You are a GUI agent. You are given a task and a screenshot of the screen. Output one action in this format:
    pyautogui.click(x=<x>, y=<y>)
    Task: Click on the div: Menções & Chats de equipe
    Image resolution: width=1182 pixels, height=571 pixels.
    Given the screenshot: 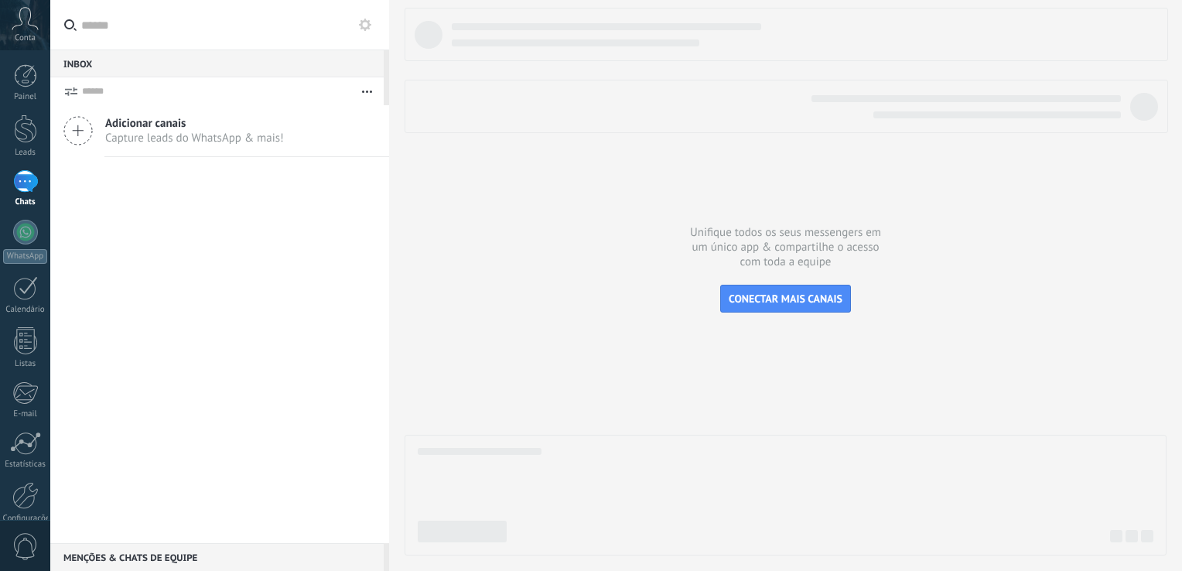 What is the action you would take?
    pyautogui.click(x=217, y=557)
    